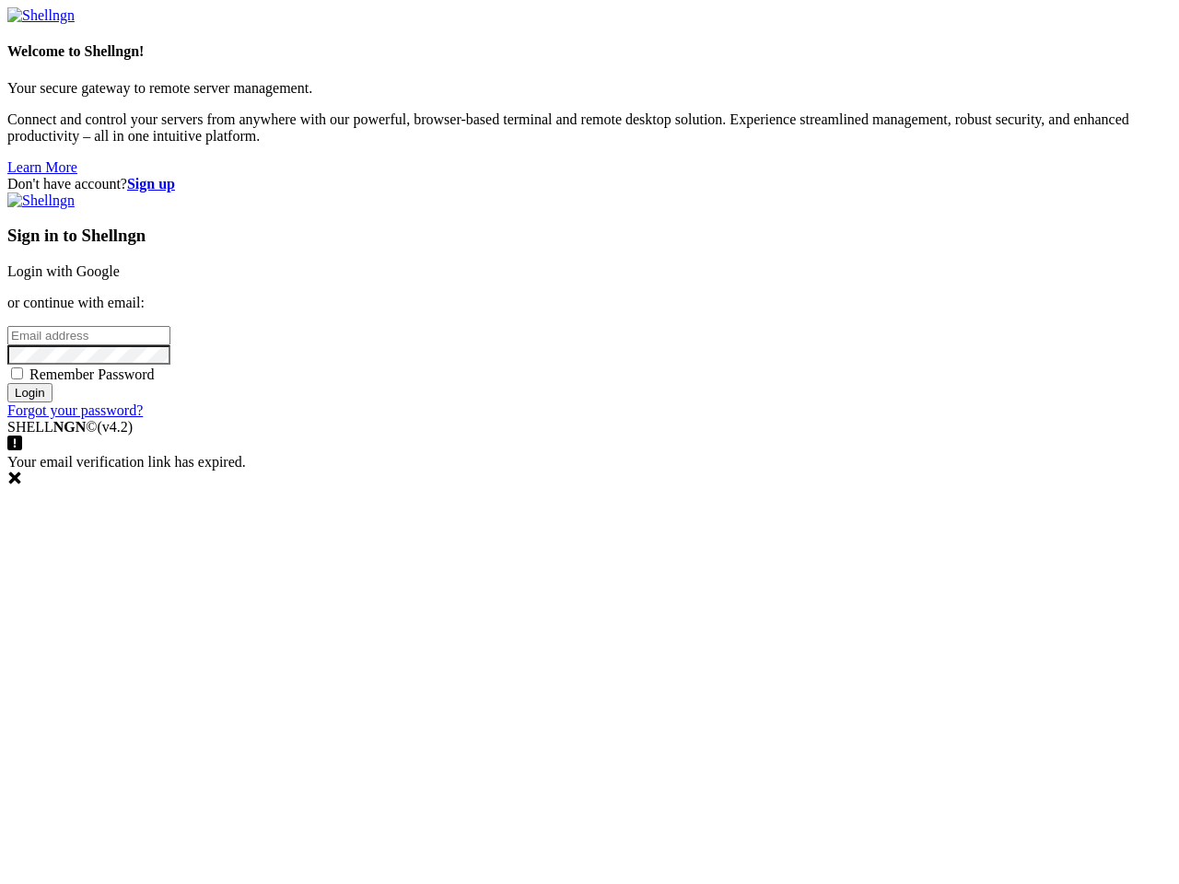 This screenshot has height=884, width=1179. I want to click on input: Remember Password, so click(17, 373).